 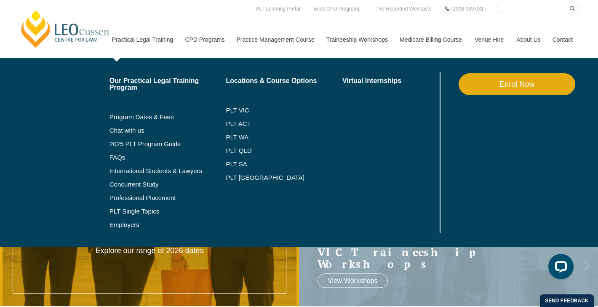 I want to click on a: PLT Single Topics, so click(x=168, y=211).